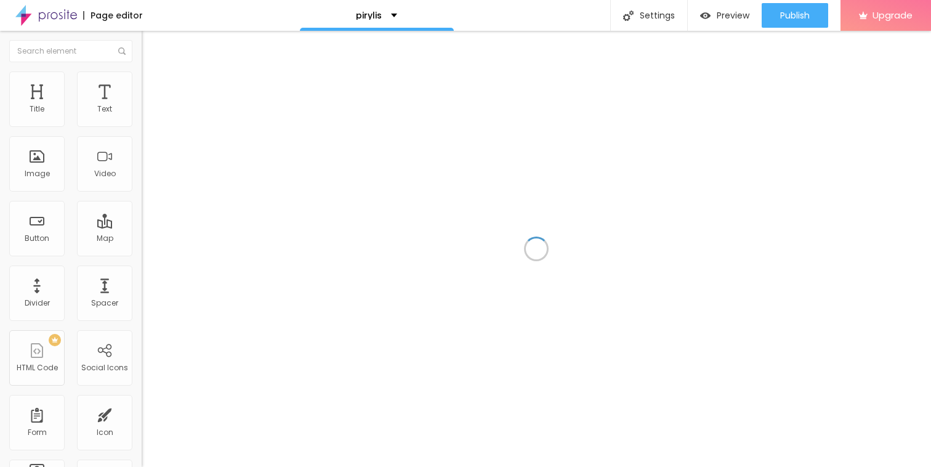 This screenshot has width=931, height=467. I want to click on div: Map, so click(105, 238).